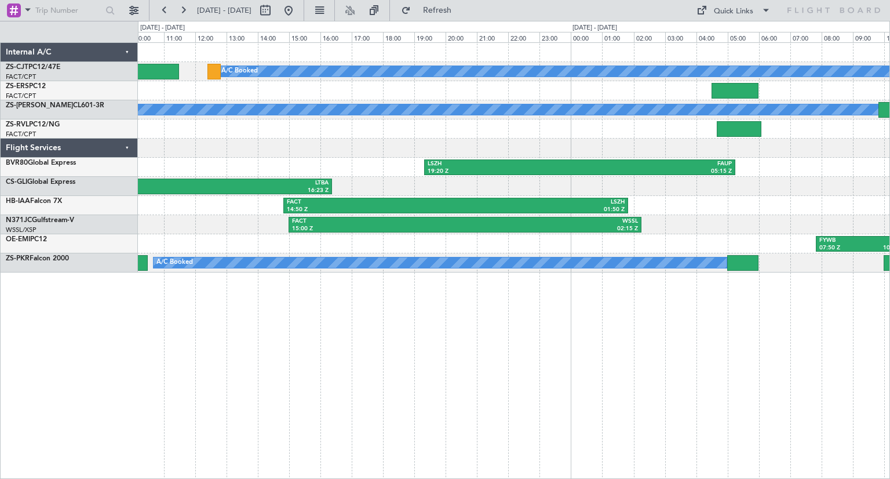 Image resolution: width=890 pixels, height=479 pixels. I want to click on div: 19:20 Z, so click(504, 172).